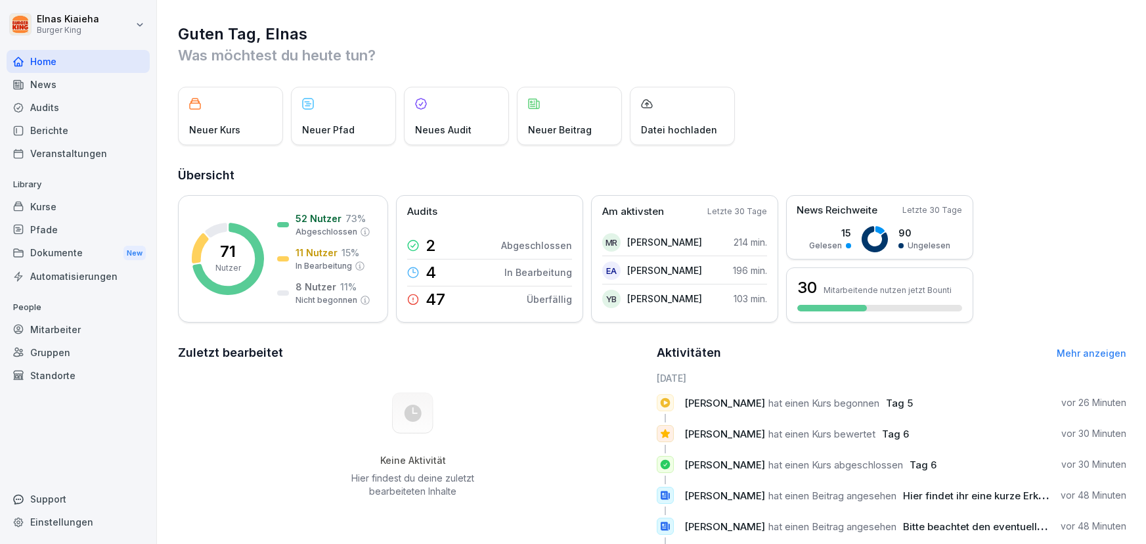 This screenshot has height=544, width=1146. Describe the element at coordinates (78, 206) in the screenshot. I see `a: Kurse` at that location.